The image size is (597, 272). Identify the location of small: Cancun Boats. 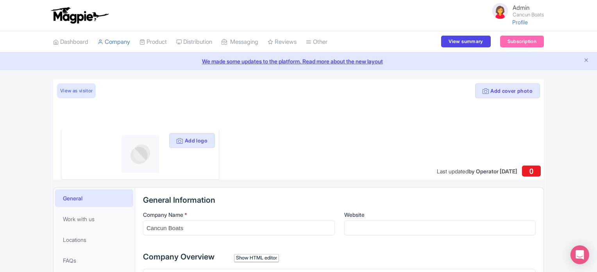
(528, 14).